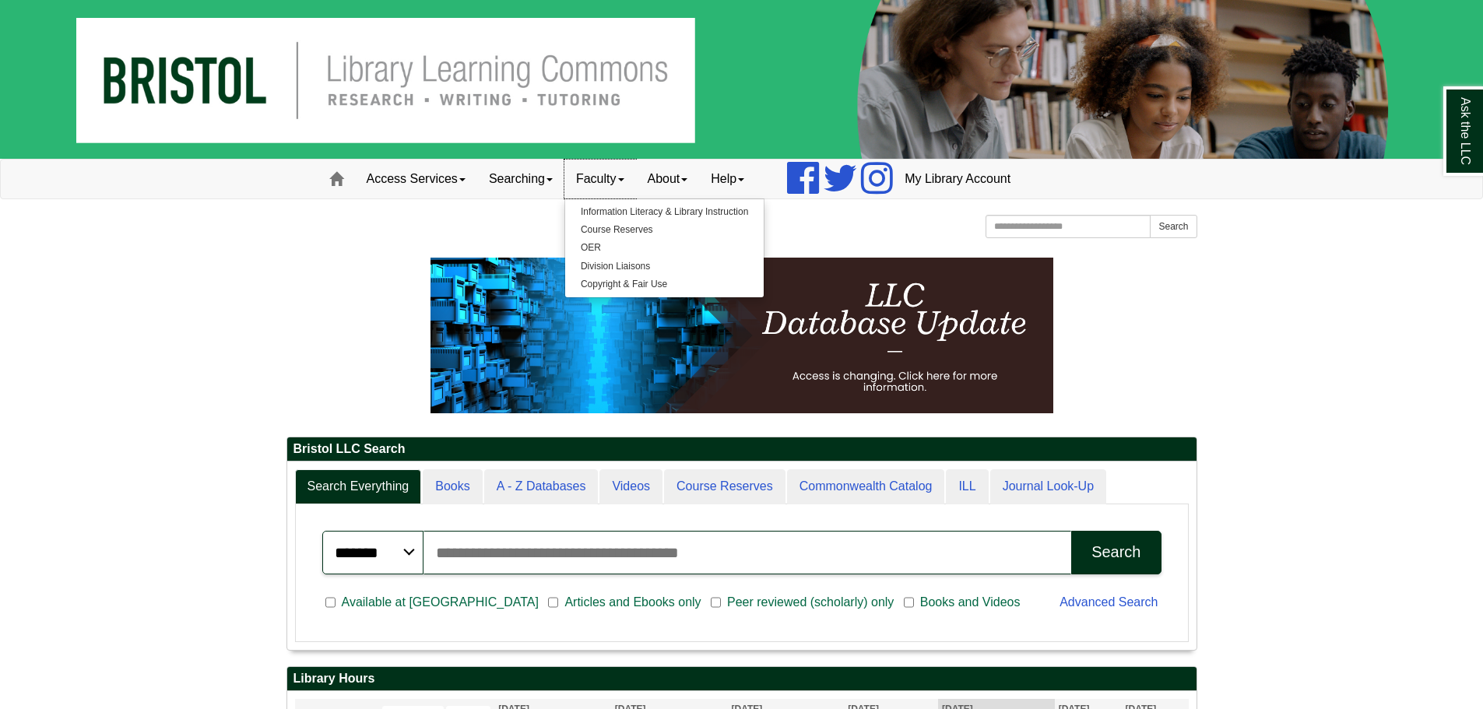 The image size is (1483, 709). Describe the element at coordinates (664, 248) in the screenshot. I see `a: OER` at that location.